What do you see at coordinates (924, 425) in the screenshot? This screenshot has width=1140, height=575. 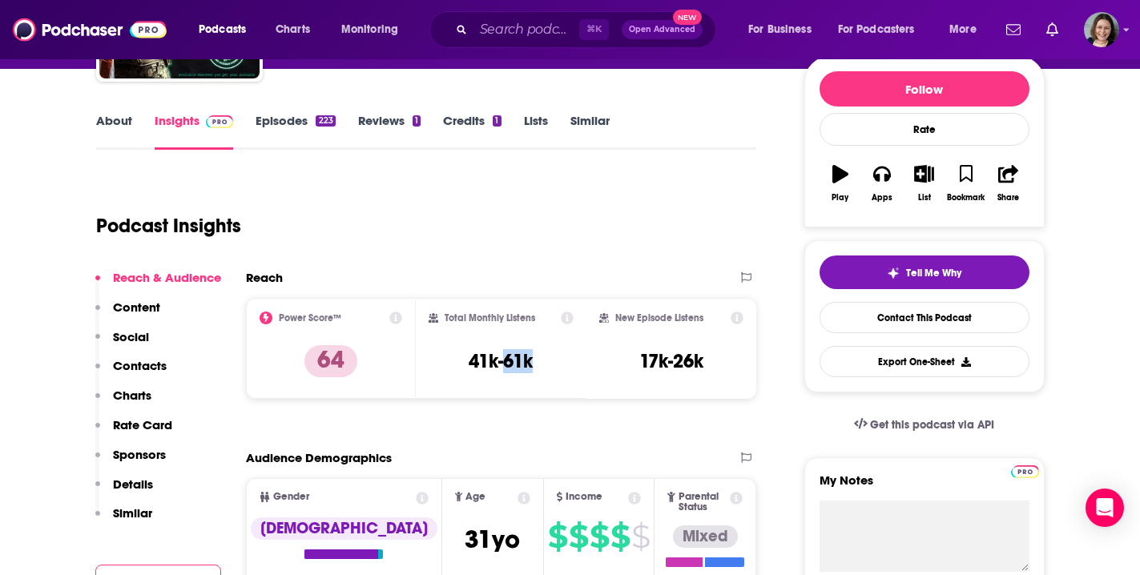 I see `a: Get this podcast via API` at bounding box center [924, 425].